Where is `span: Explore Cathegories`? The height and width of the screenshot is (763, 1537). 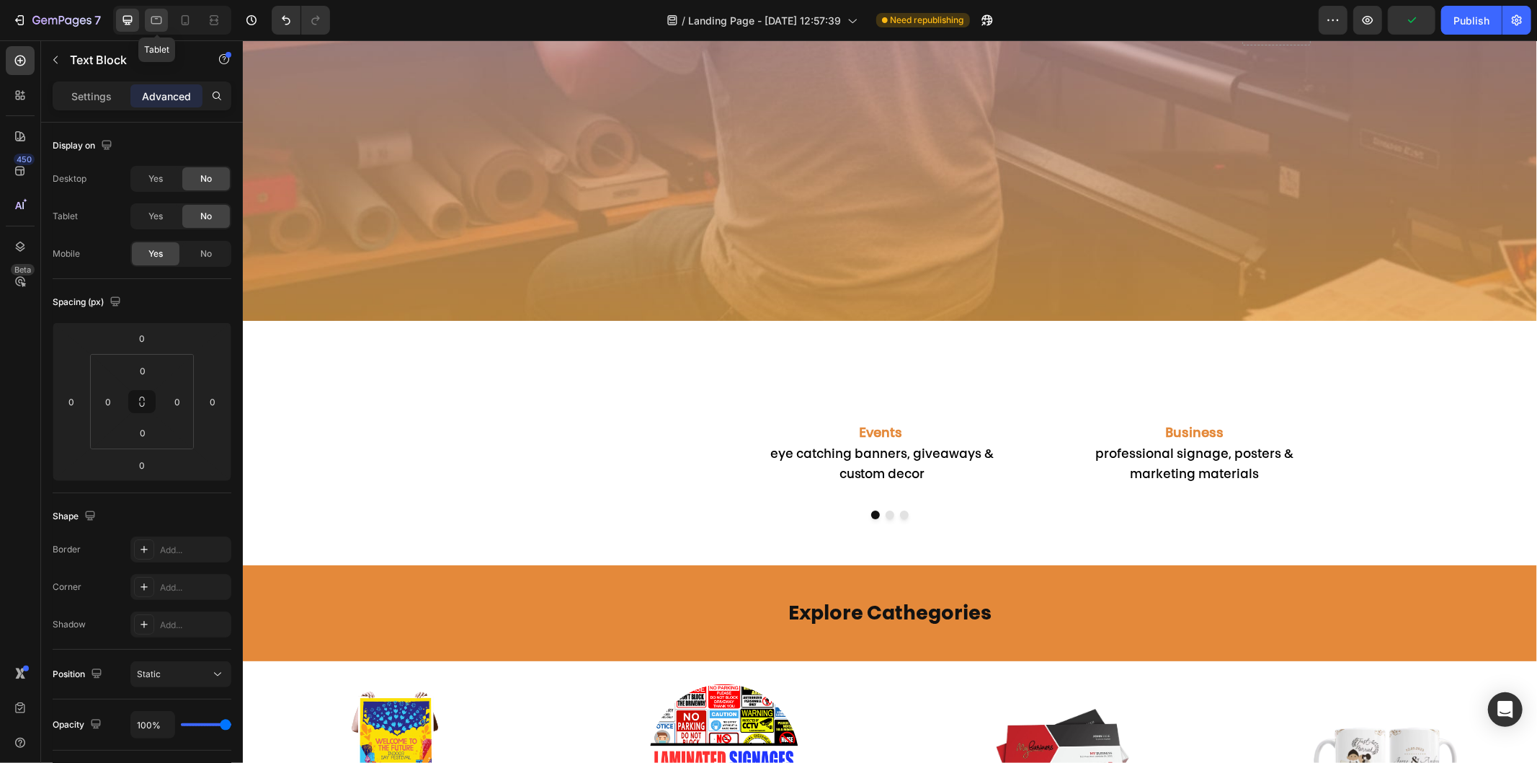 span: Explore Cathegories is located at coordinates (647, 574).